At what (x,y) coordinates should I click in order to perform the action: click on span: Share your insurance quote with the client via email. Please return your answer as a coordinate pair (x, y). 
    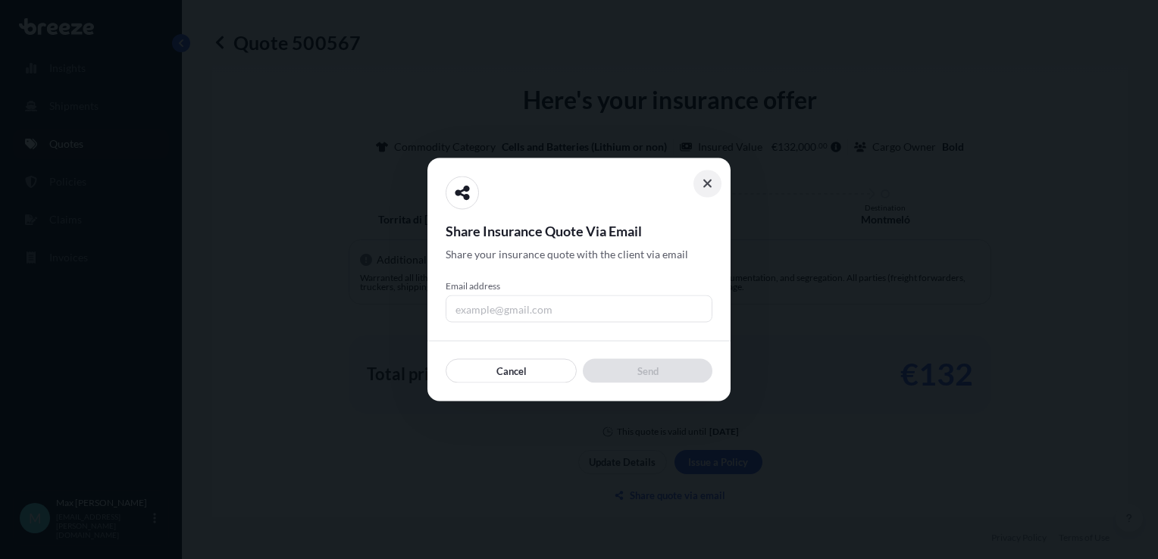
    Looking at the image, I should click on (567, 255).